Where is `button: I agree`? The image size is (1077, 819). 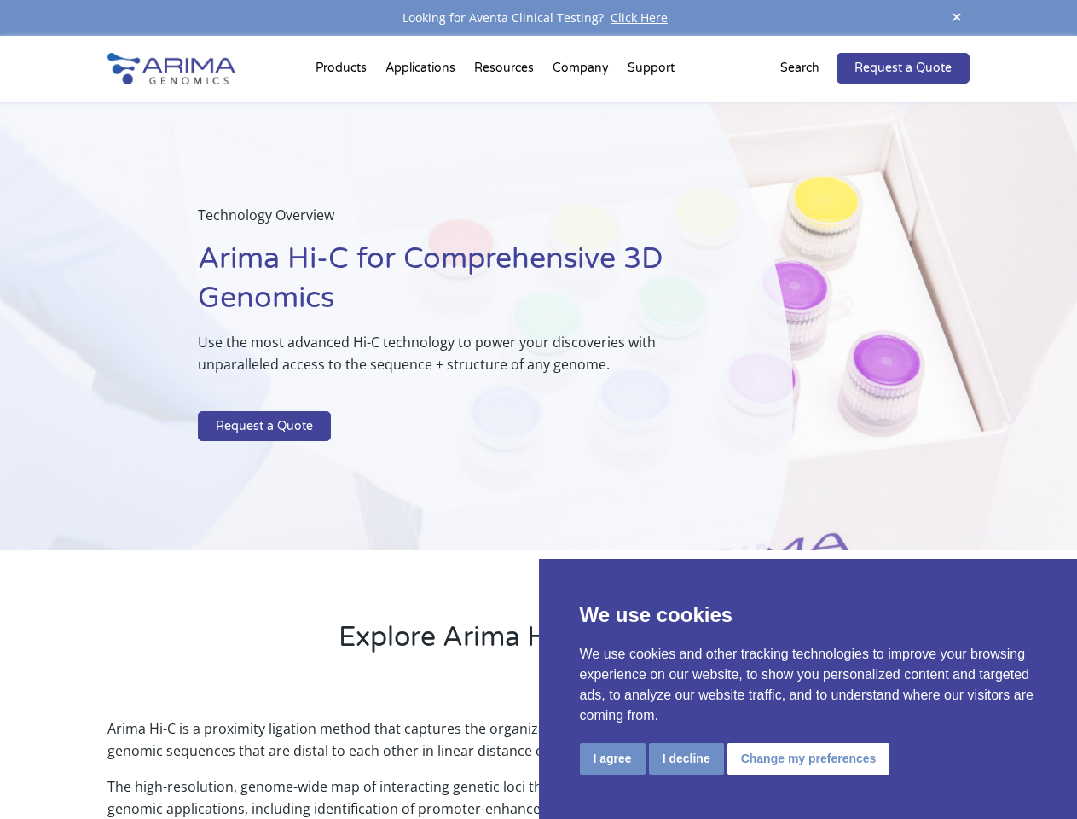 button: I agree is located at coordinates (612, 758).